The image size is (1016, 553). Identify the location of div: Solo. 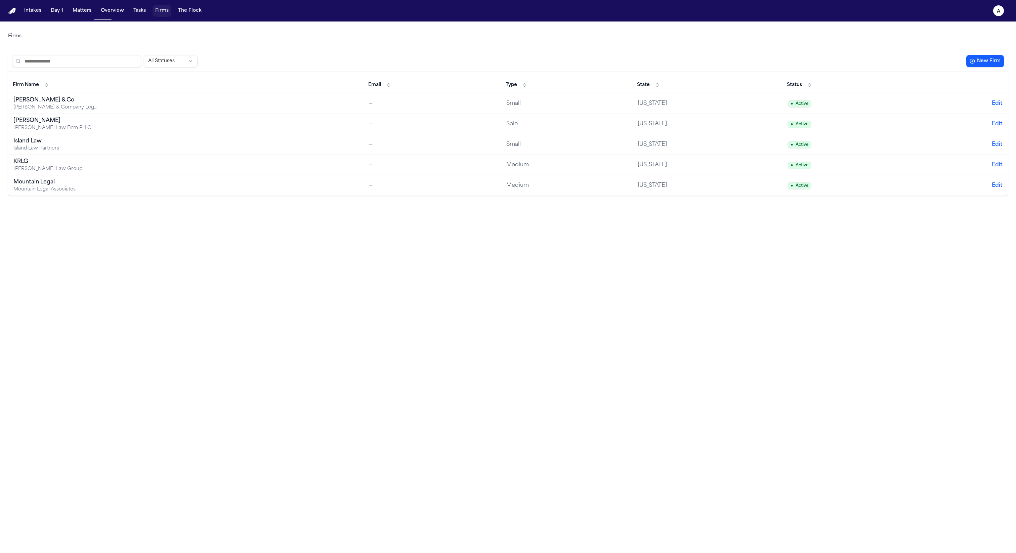
(548, 124).